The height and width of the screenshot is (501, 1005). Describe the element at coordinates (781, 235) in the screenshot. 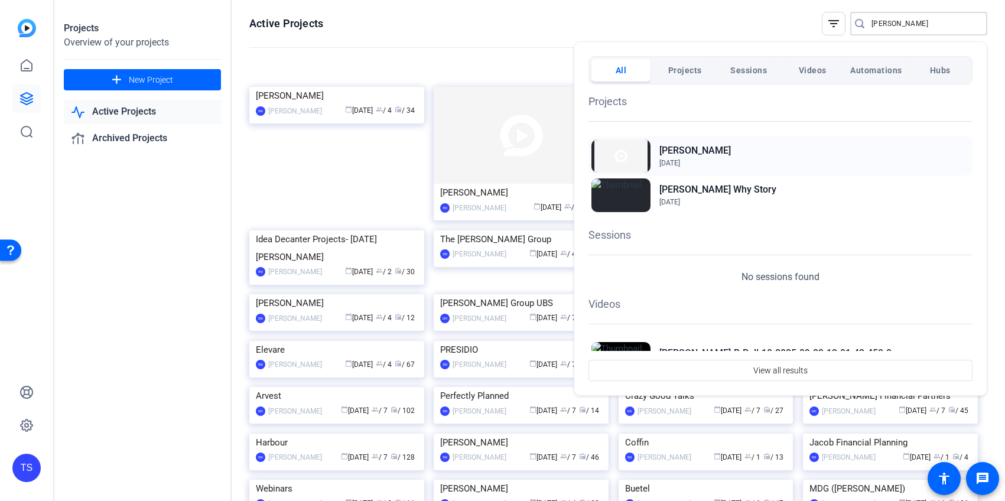

I see `h1: Sessions` at that location.